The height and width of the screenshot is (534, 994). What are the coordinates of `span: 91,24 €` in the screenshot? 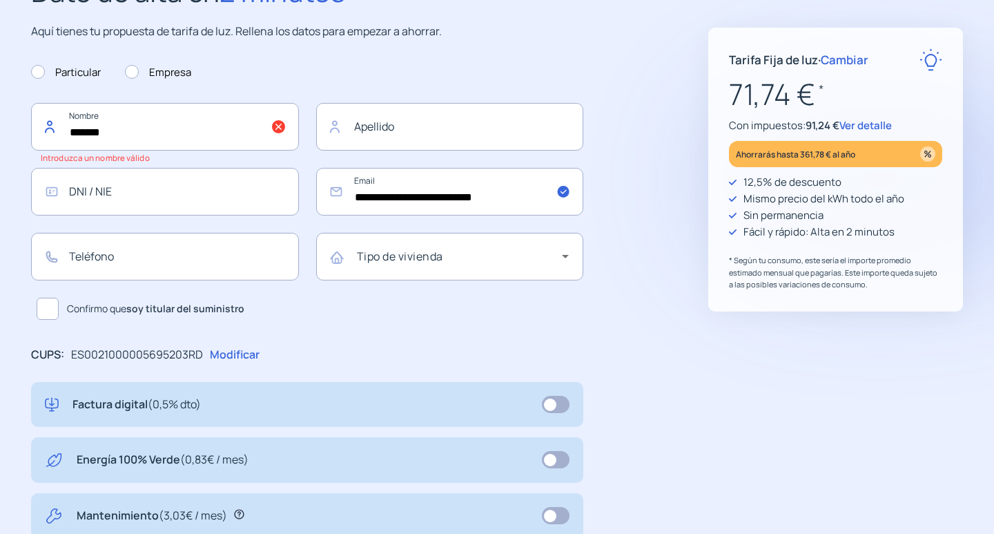 It's located at (822, 125).